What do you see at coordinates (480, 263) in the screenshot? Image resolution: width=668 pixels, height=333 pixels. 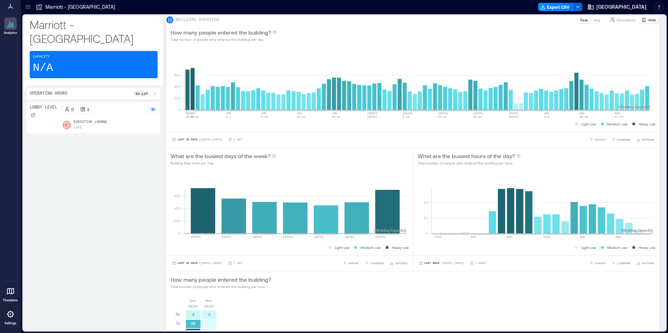 I see `p: 1 Hour` at bounding box center [480, 263].